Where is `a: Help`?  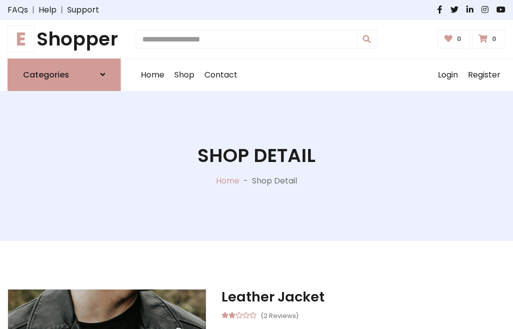
a: Help is located at coordinates (48, 10).